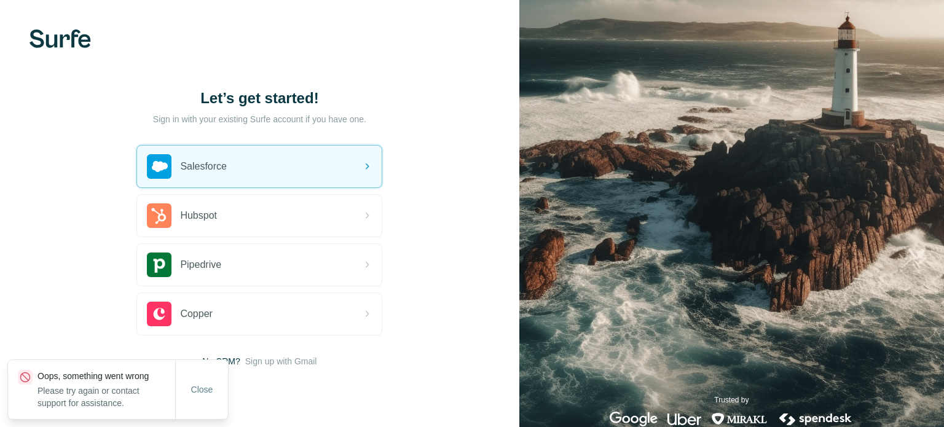  What do you see at coordinates (259, 119) in the screenshot?
I see `p: Sign in with your existing Surfe account if you have one.` at bounding box center [259, 119].